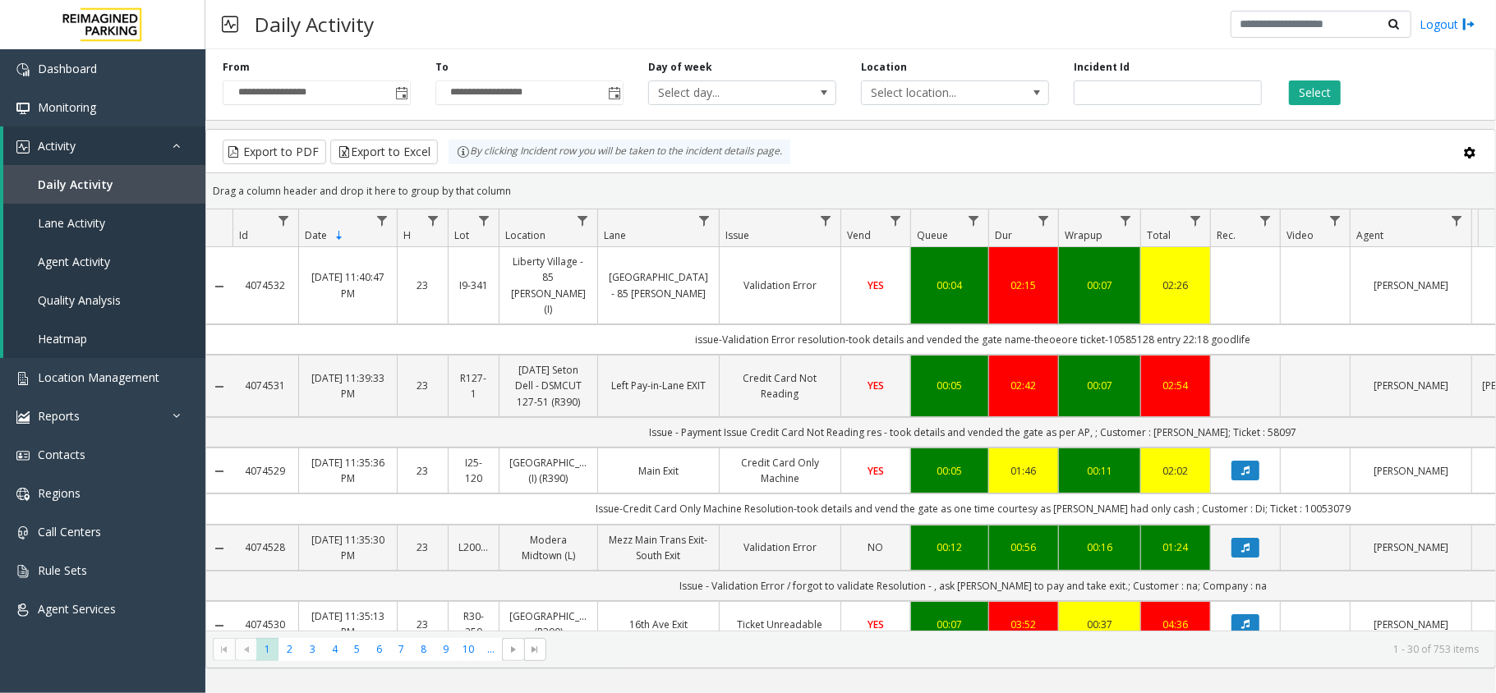 Image resolution: width=1496 pixels, height=693 pixels. What do you see at coordinates (950, 471) in the screenshot?
I see `a: 00:05` at bounding box center [950, 471].